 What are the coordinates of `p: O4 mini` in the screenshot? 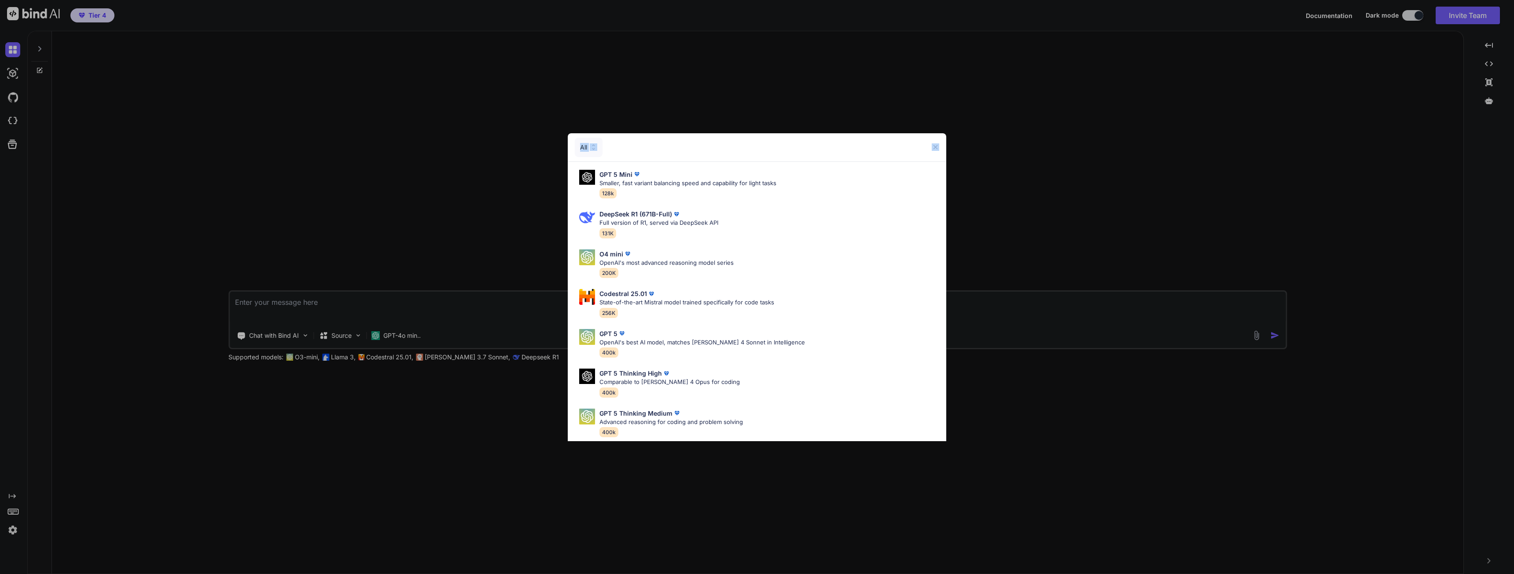 It's located at (611, 254).